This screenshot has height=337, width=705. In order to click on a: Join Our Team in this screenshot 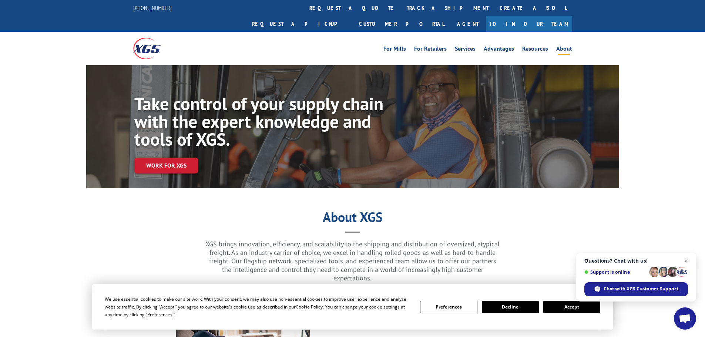, I will do `click(529, 24)`.